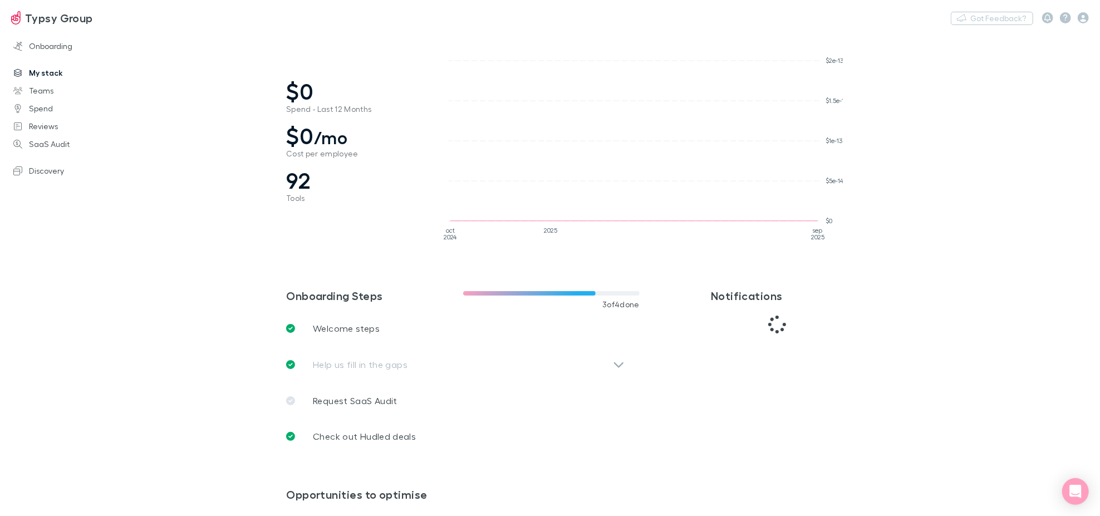 Image resolution: width=1100 pixels, height=516 pixels. What do you see at coordinates (374, 296) in the screenshot?
I see `h3: Onboarding Steps` at bounding box center [374, 296].